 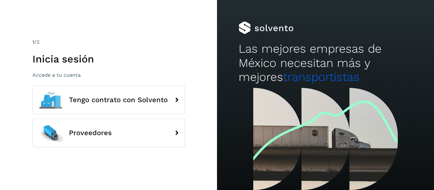 What do you see at coordinates (90, 133) in the screenshot?
I see `span: Proveedores` at bounding box center [90, 133].